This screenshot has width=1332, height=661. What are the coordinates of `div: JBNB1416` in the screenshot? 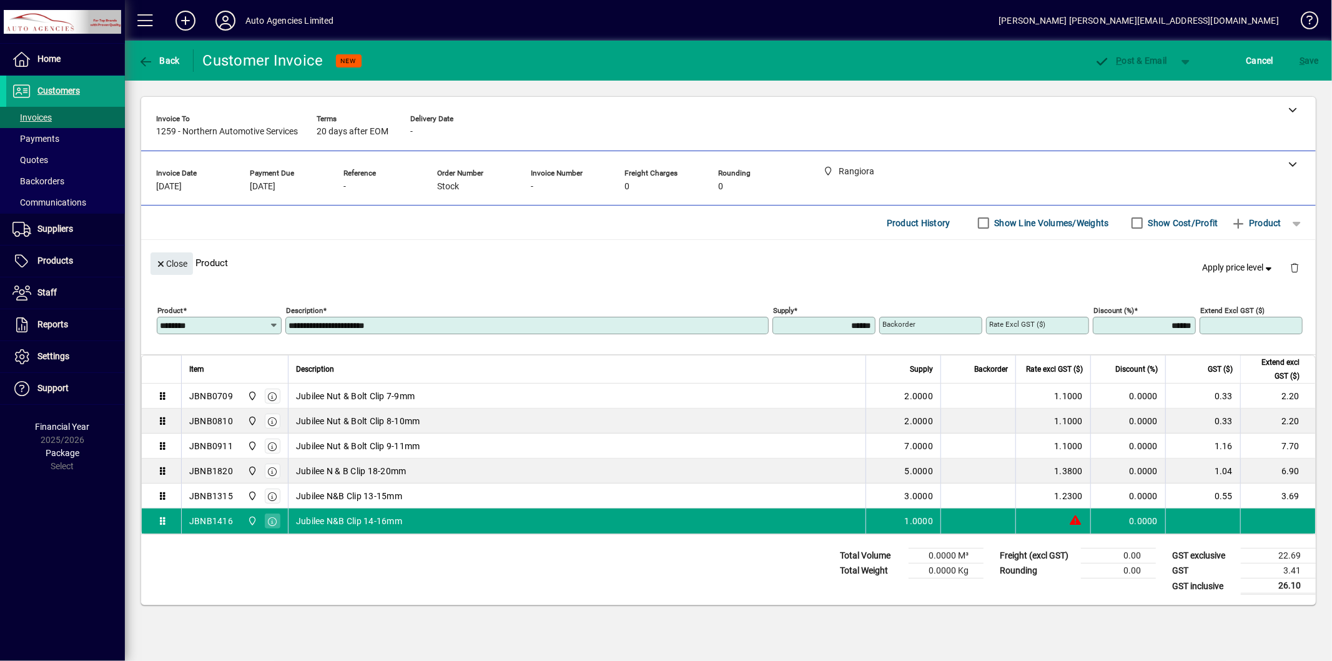 It's located at (211, 521).